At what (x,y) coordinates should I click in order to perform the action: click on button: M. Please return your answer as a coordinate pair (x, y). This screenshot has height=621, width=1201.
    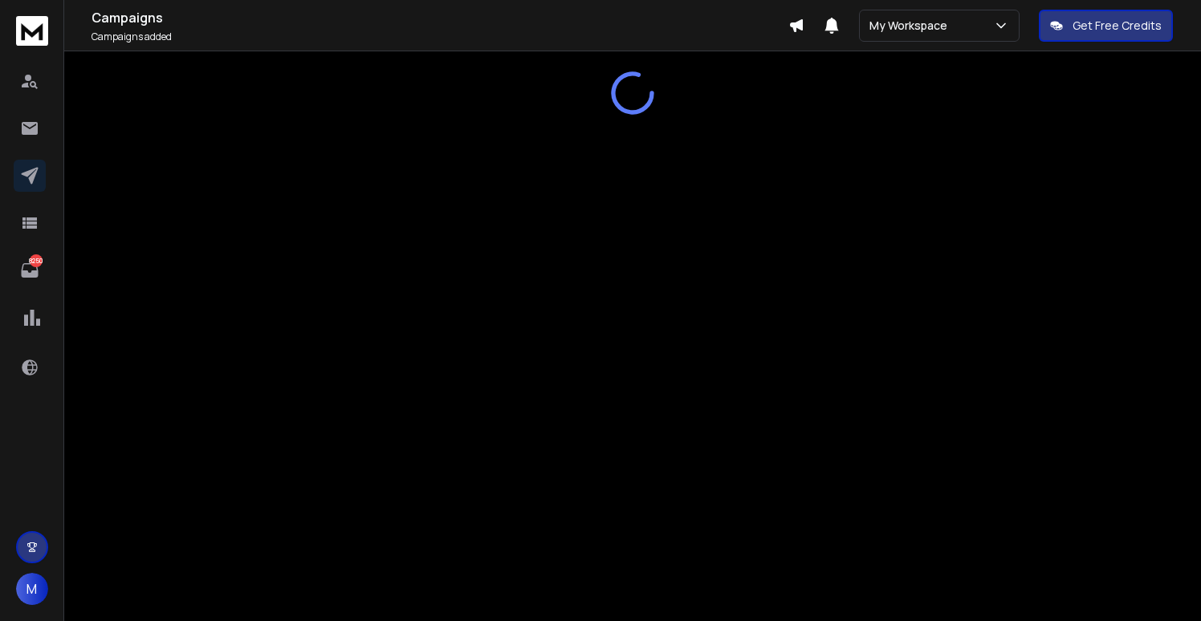
    Looking at the image, I should click on (32, 589).